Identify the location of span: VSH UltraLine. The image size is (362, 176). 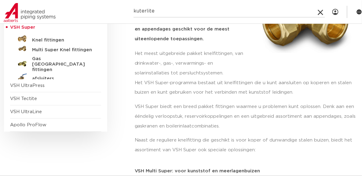
(26, 112).